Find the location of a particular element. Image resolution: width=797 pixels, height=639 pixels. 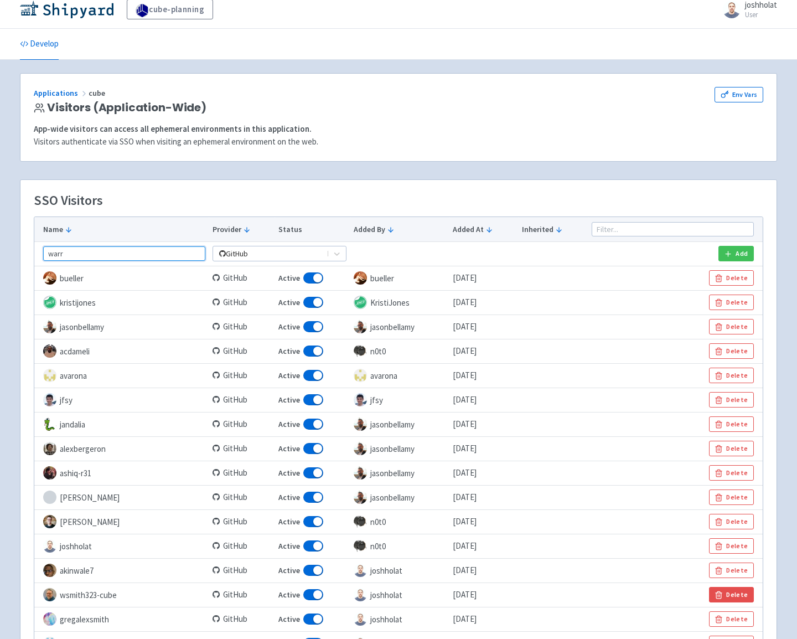

td: alexbergeron is located at coordinates (121, 448).